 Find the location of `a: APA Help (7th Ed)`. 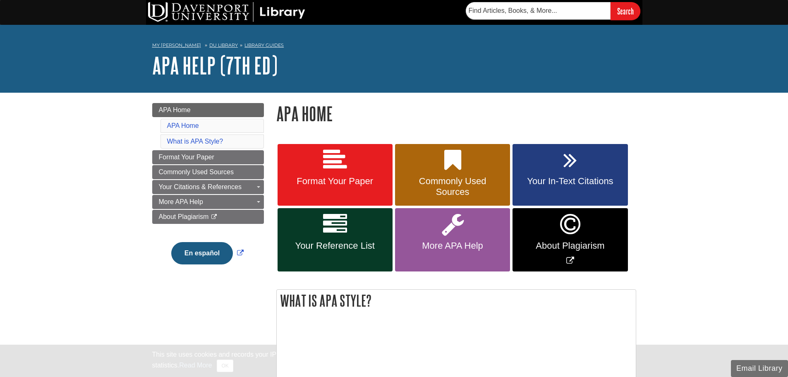

a: APA Help (7th Ed) is located at coordinates (215, 65).